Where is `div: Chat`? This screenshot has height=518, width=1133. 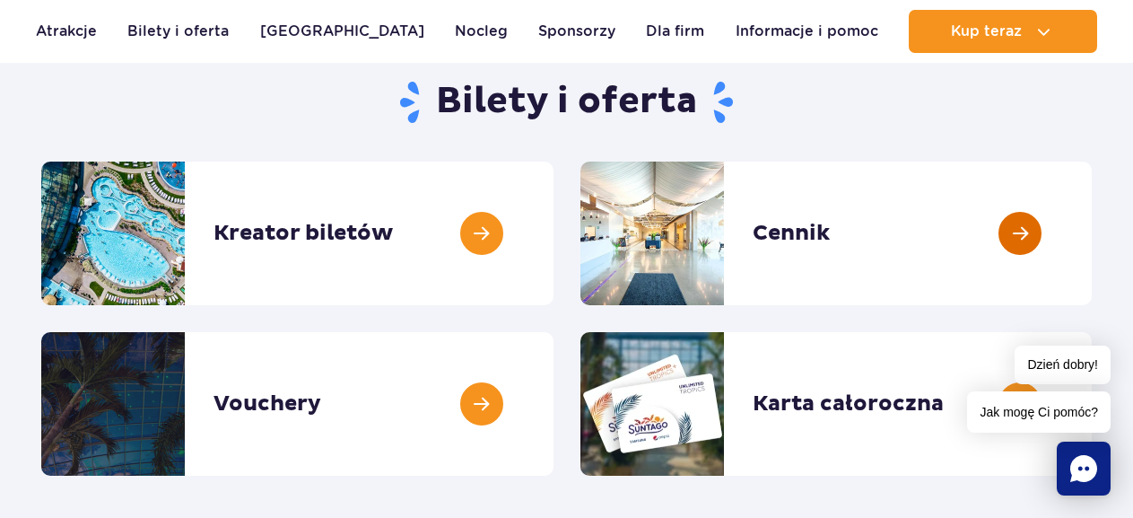
div: Chat is located at coordinates (1084, 468).